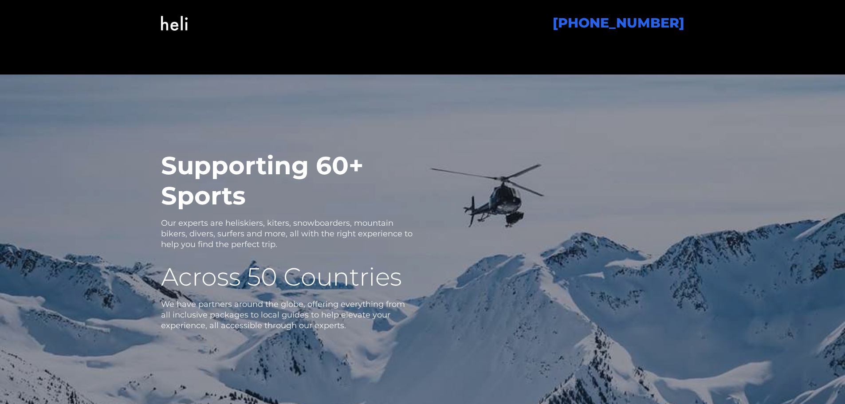 The width and height of the screenshot is (845, 404). What do you see at coordinates (174, 23) in the screenshot?
I see `img: Heli OS Logo` at bounding box center [174, 23].